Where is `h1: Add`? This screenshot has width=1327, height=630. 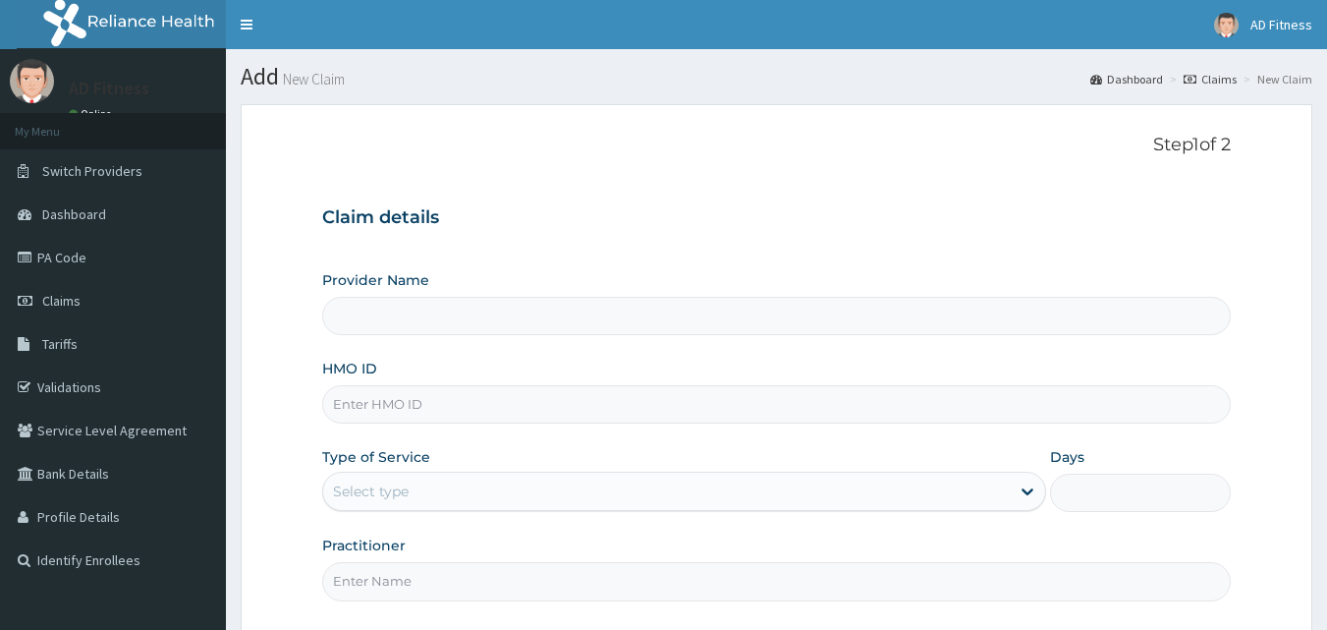
h1: Add is located at coordinates (776, 77).